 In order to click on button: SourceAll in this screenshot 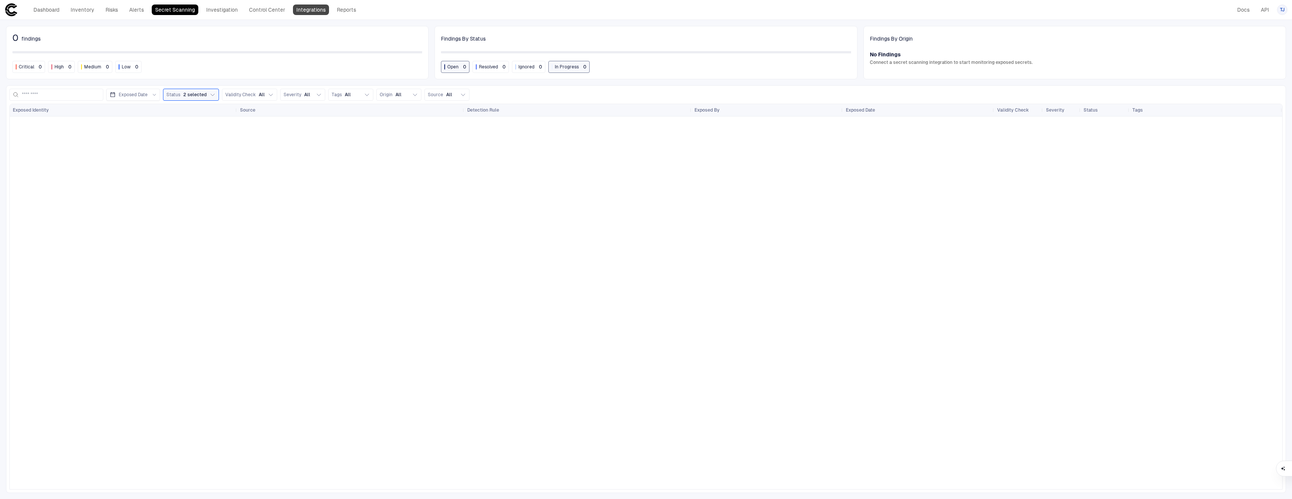, I will do `click(447, 95)`.